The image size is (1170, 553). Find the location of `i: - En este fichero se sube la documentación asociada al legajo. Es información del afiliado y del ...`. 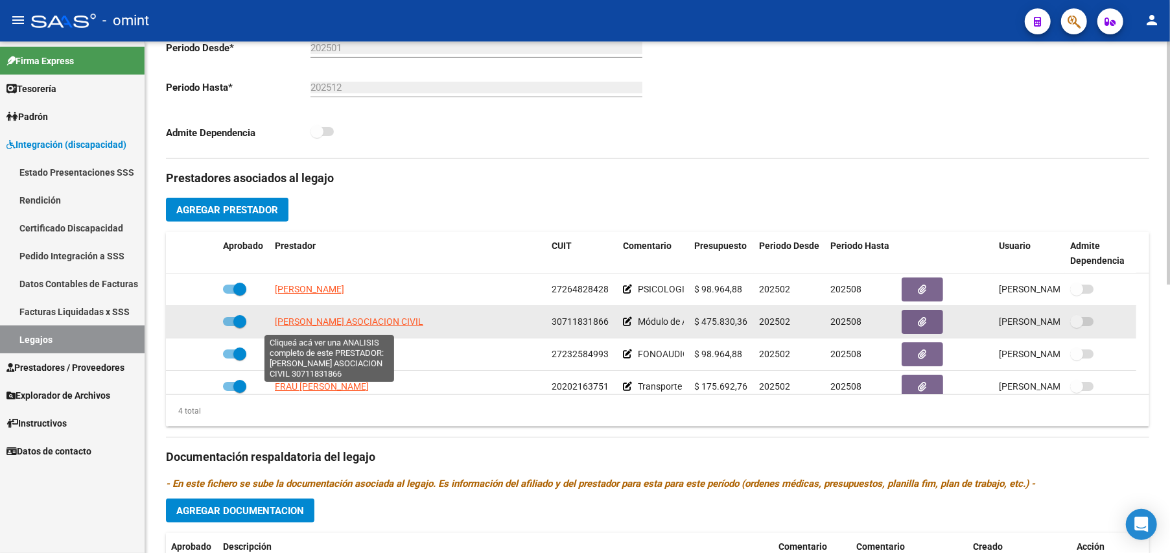

i: - En este fichero se sube la documentación asociada al legajo. Es información del afiliado y del ... is located at coordinates (600, 484).